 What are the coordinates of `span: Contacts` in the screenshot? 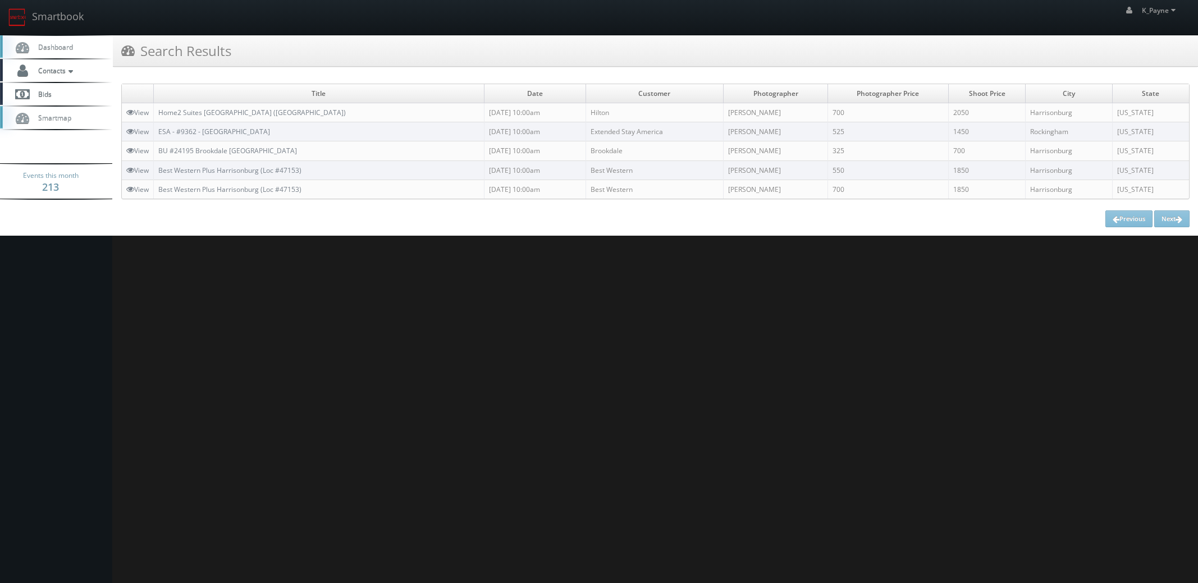 It's located at (54, 70).